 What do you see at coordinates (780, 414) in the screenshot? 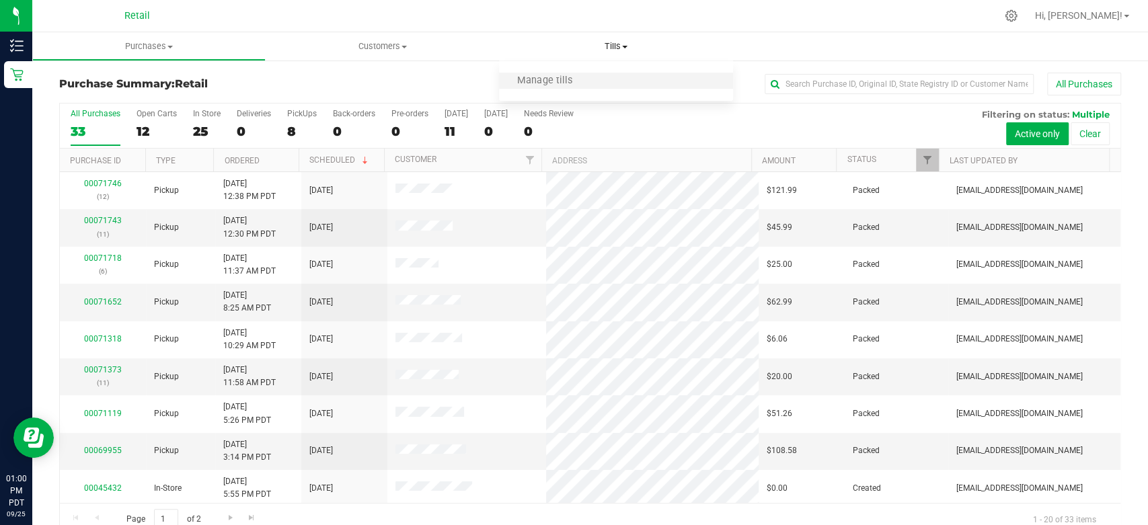
I see `span: $51.26` at bounding box center [780, 414].